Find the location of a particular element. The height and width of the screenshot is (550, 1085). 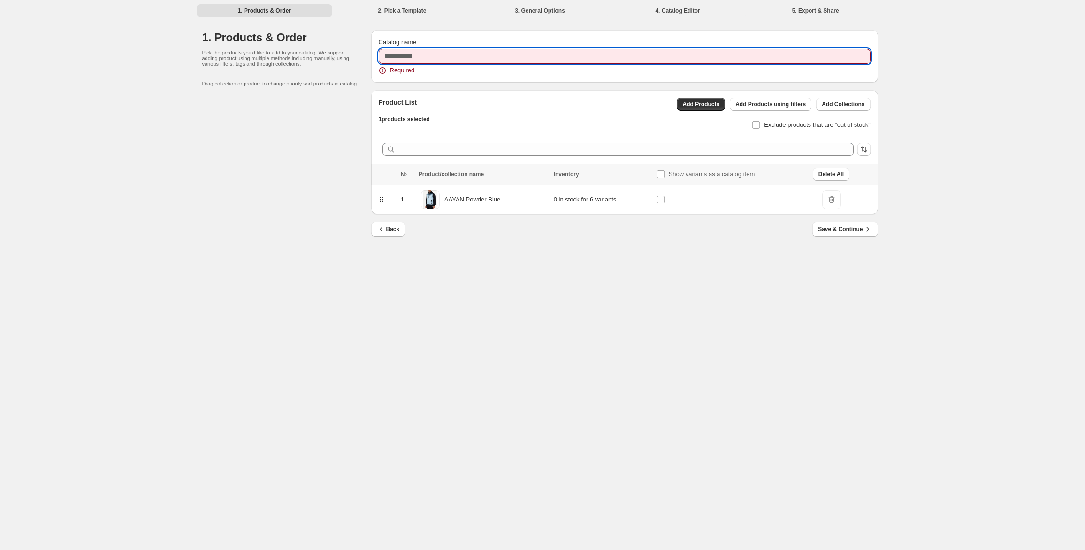

span: Add Collections is located at coordinates (843, 104).